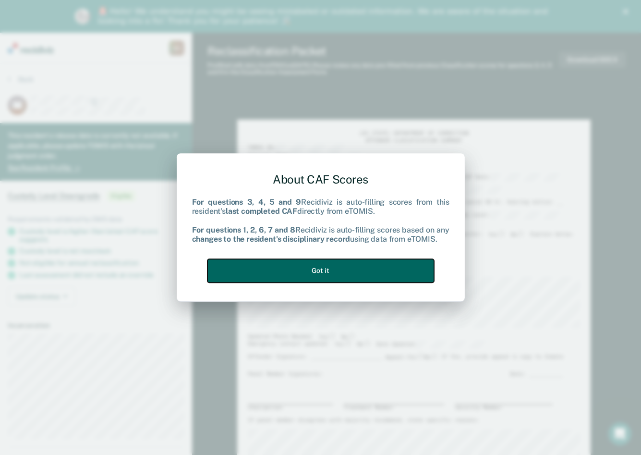  I want to click on div: 🚨 Hello! We understand you might be seeing mislabeled or outdated information. We are aware of th..., so click(325, 16).